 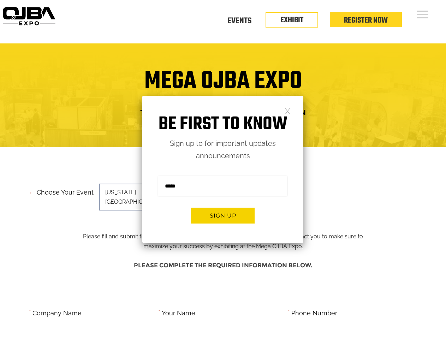 What do you see at coordinates (223, 112) in the screenshot?
I see `h4: Trade Show Exhibit Space Application` at bounding box center [223, 112].